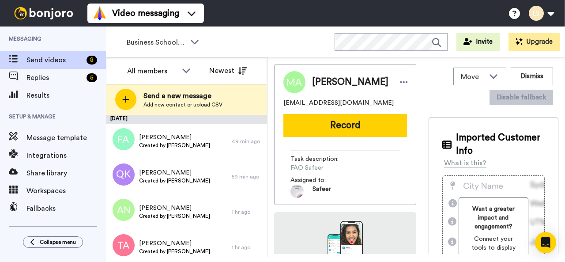 This screenshot has width=565, height=262. Describe the element at coordinates (294, 82) in the screenshot. I see `img: Image of Mark Adebayo-Davies` at that location.